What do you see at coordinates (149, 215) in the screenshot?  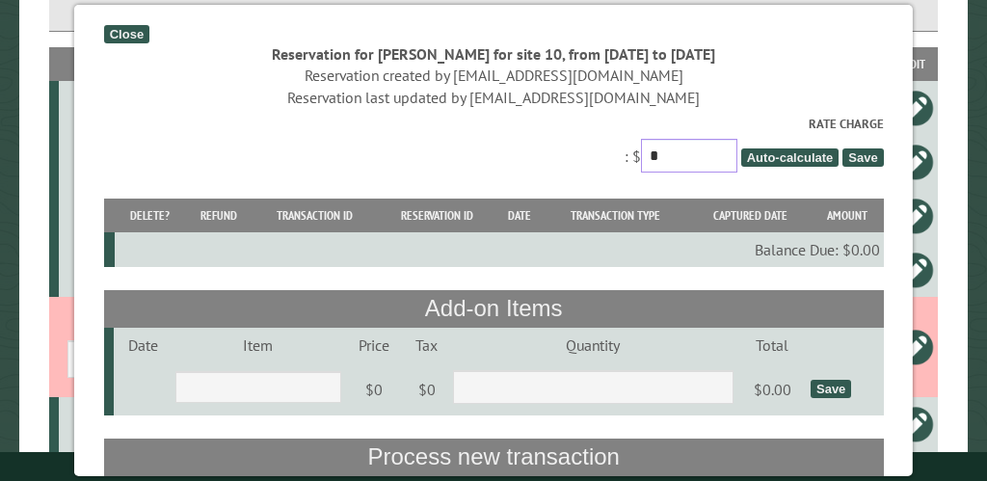 I see `th: Delete?` at bounding box center [149, 215].